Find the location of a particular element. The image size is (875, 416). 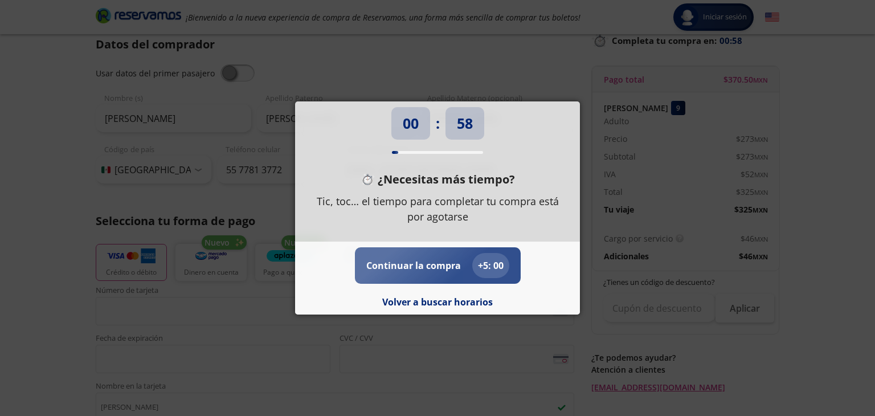

p: ¿Necesitas más tiempo? is located at coordinates (446, 179).